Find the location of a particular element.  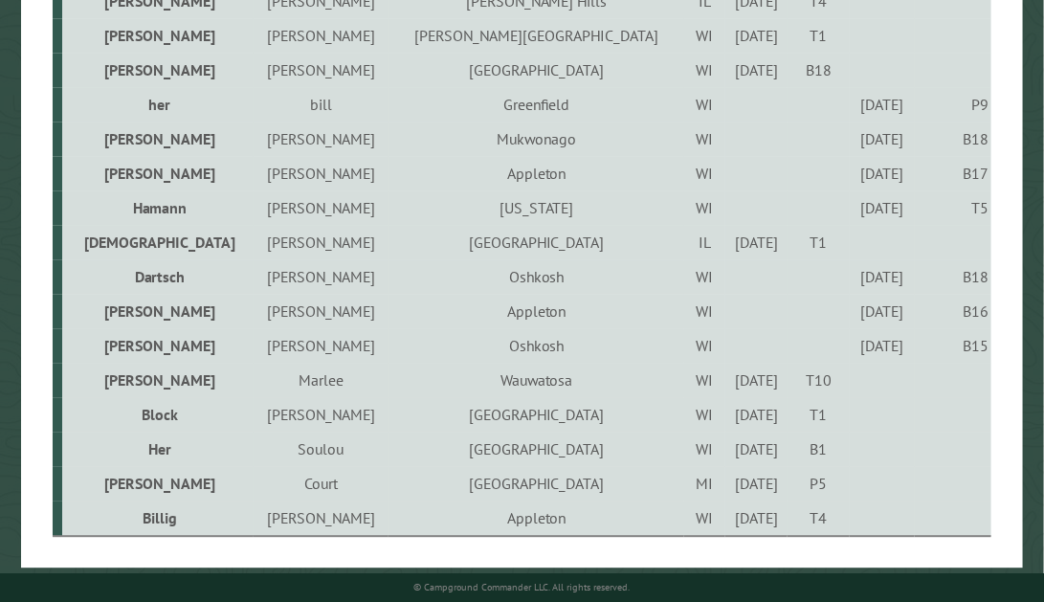

td: MI is located at coordinates (704, 483).